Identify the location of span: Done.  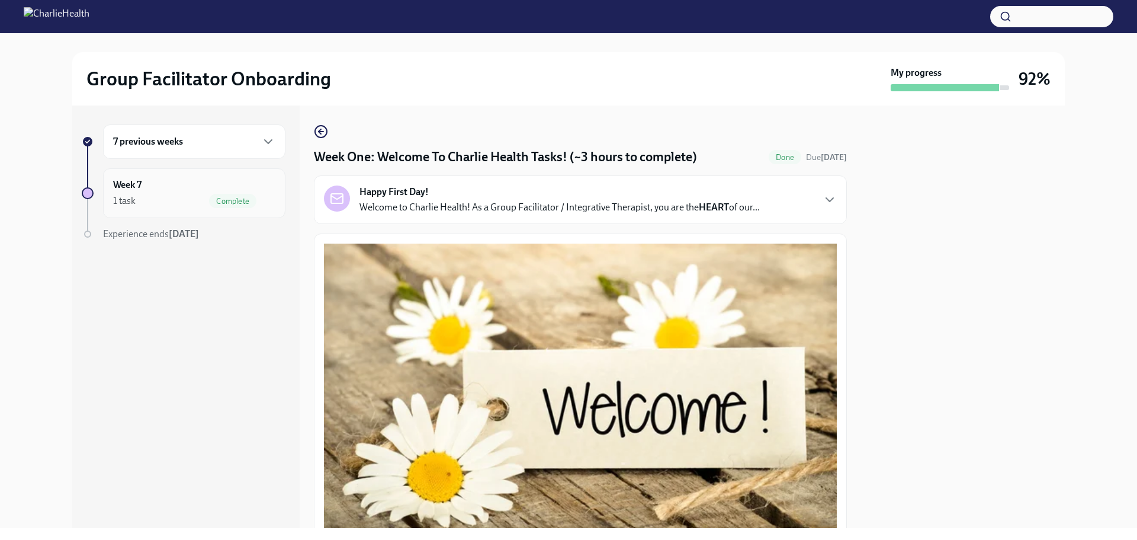
(785, 157).